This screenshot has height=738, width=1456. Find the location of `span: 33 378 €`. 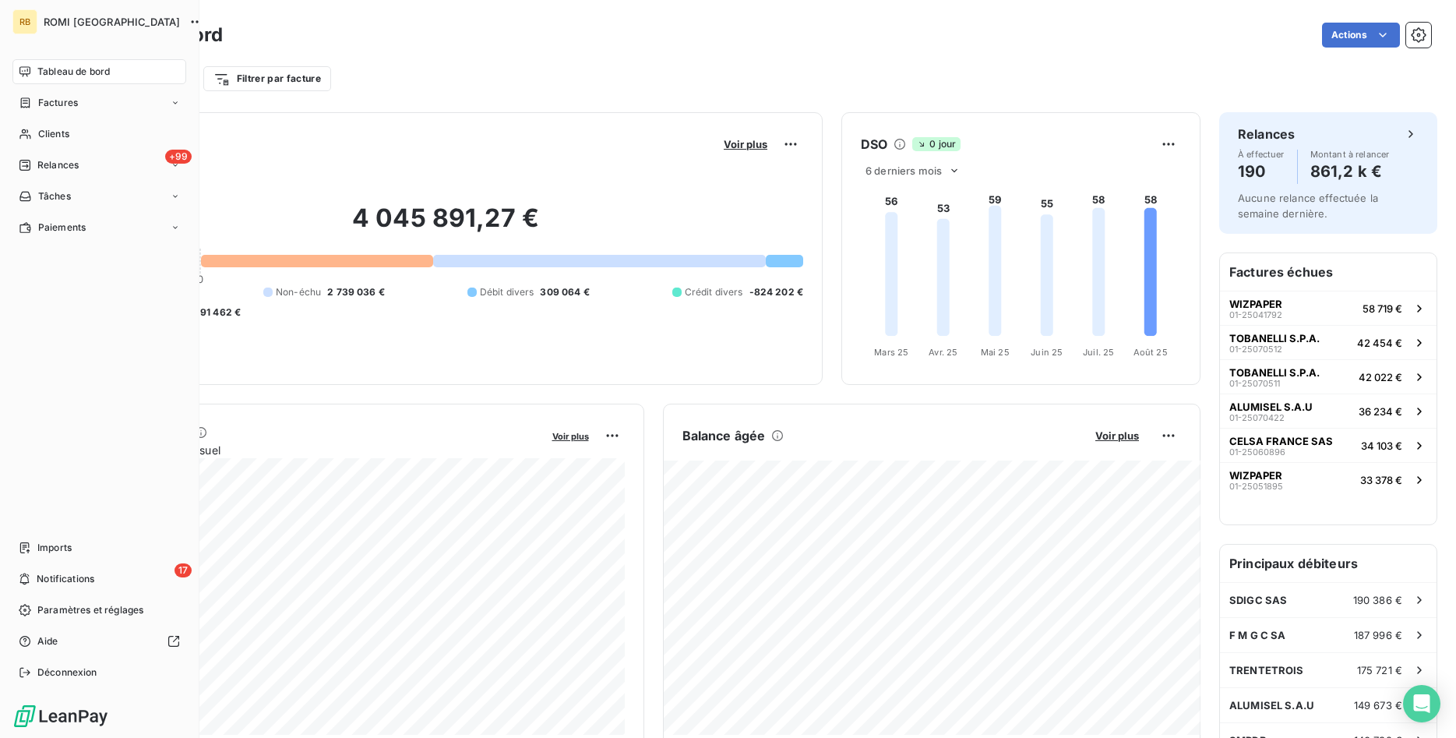

span: 33 378 € is located at coordinates (1381, 480).